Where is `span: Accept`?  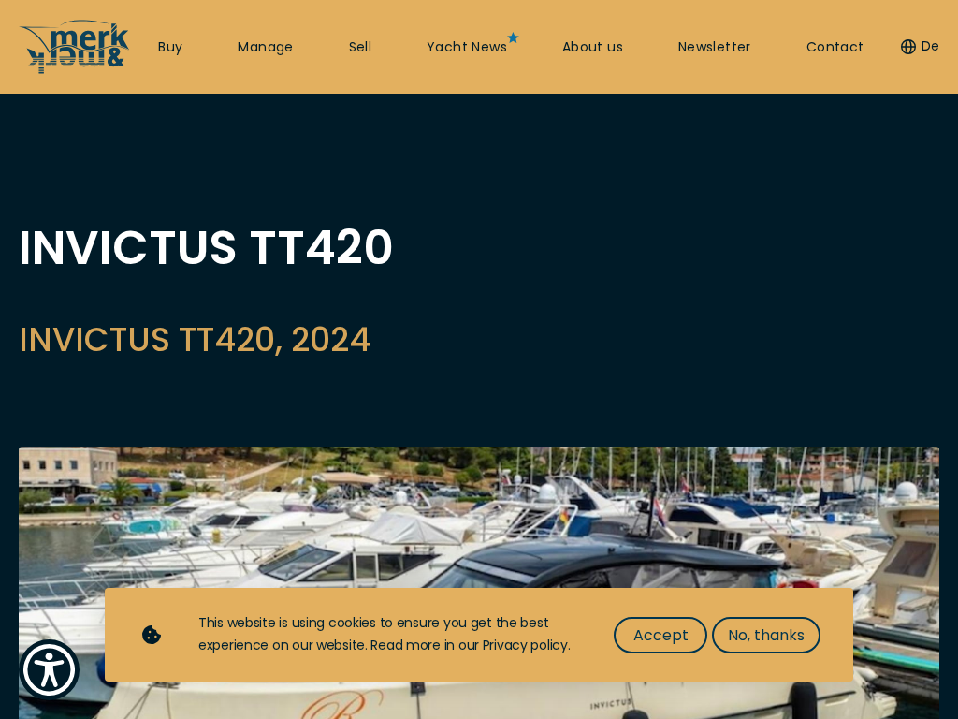 span: Accept is located at coordinates (661, 635).